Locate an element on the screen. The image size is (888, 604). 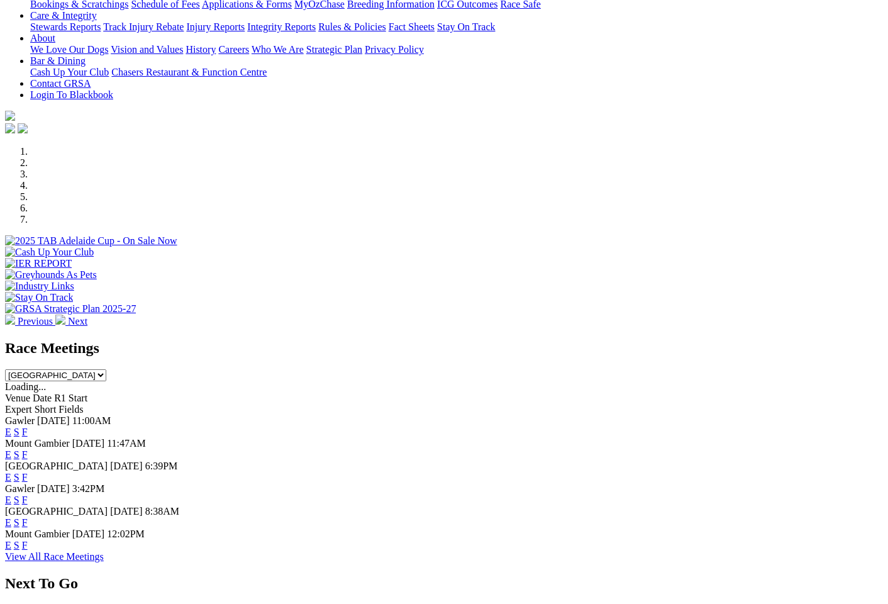
img: chevron-right-pager-white.svg is located at coordinates (60, 320).